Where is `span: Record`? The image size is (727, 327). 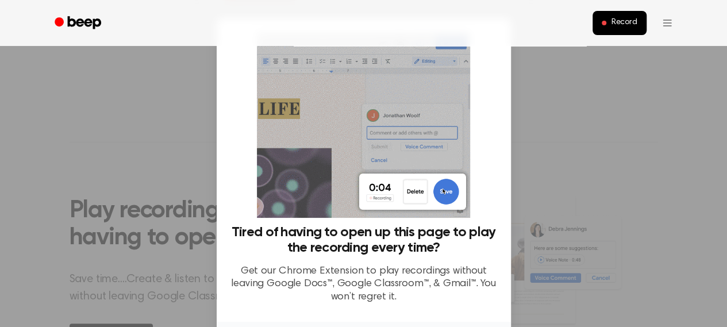 span: Record is located at coordinates (624, 23).